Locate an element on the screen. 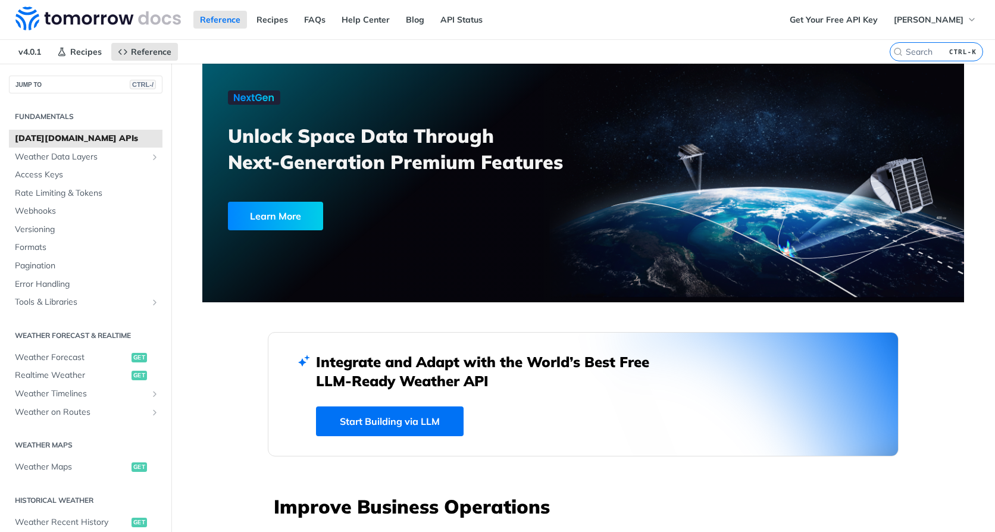 Image resolution: width=995 pixels, height=532 pixels. a: Weather TimelinesShow subpages for Weather Timelines is located at coordinates (86, 394).